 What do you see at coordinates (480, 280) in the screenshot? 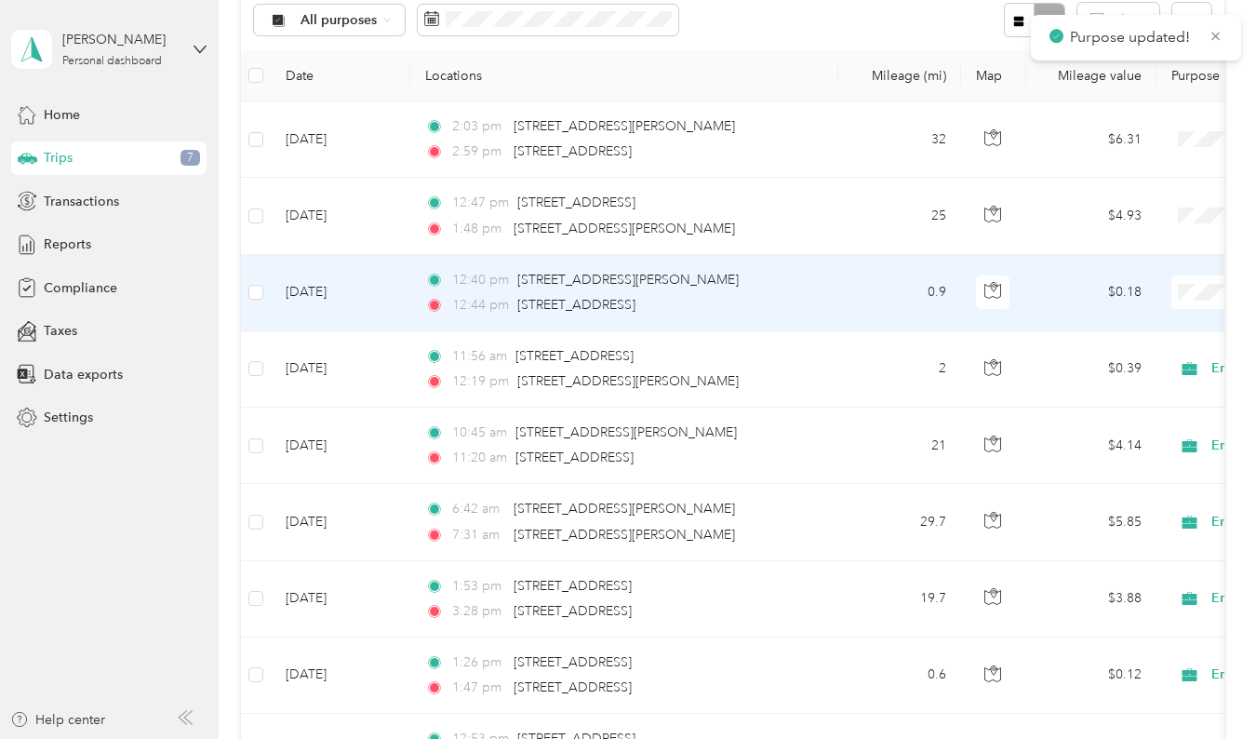
I see `span: 12:40 pm` at bounding box center [480, 280].